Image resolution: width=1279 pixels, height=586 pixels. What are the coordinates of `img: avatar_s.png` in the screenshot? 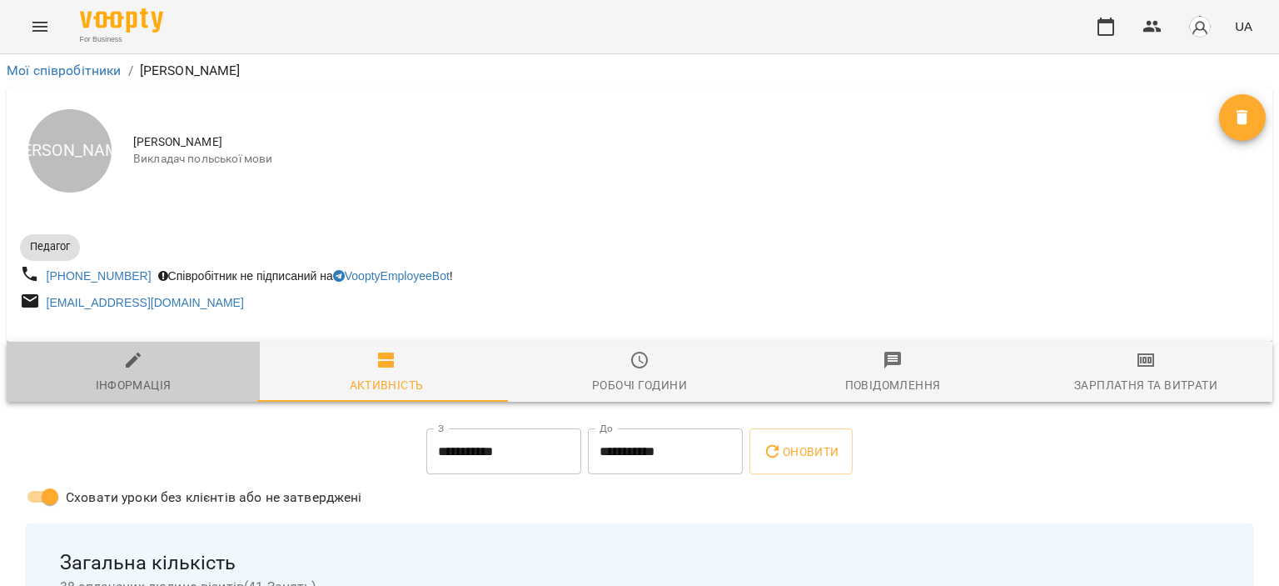 It's located at (1200, 27).